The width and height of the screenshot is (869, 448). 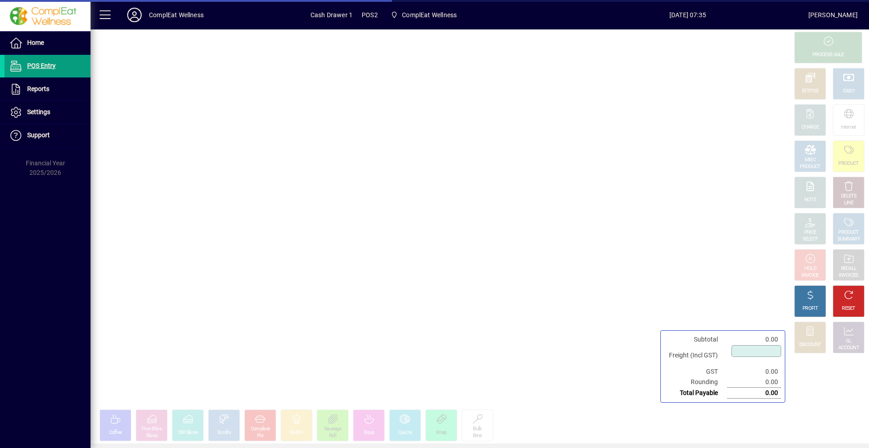 What do you see at coordinates (48, 43) in the screenshot?
I see `a: Home` at bounding box center [48, 43].